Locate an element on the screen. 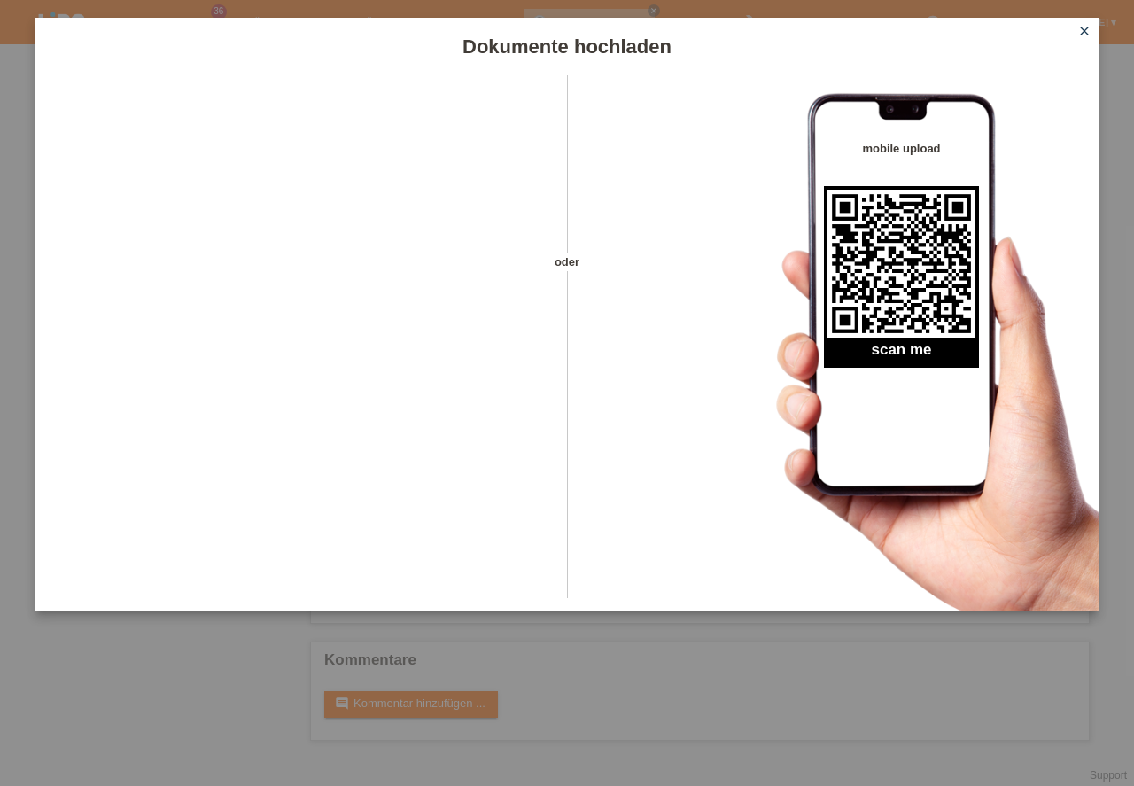 The height and width of the screenshot is (786, 1134). h1: Dokumente hochladen is located at coordinates (567, 46).